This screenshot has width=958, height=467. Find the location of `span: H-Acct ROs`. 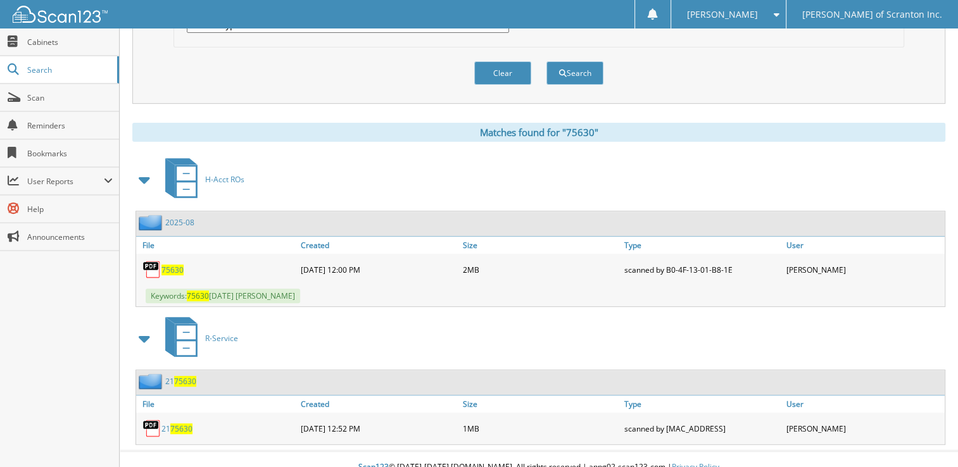

span: H-Acct ROs is located at coordinates (225, 179).